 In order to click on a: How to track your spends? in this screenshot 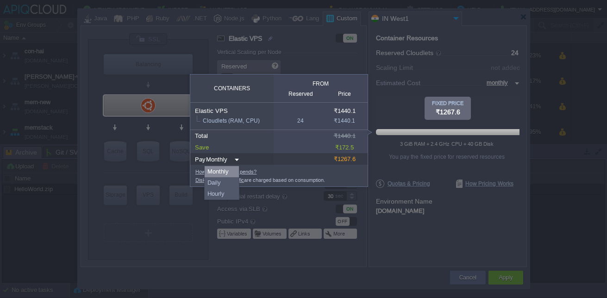, I will do `click(226, 172)`.